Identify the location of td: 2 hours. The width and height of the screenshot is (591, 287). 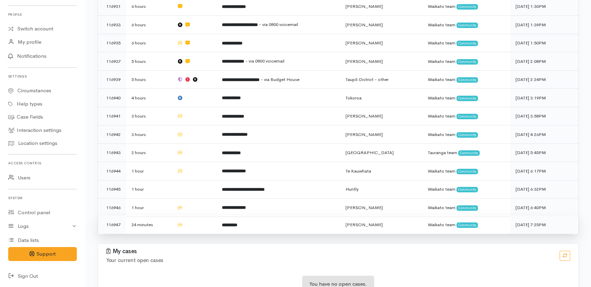
(149, 153).